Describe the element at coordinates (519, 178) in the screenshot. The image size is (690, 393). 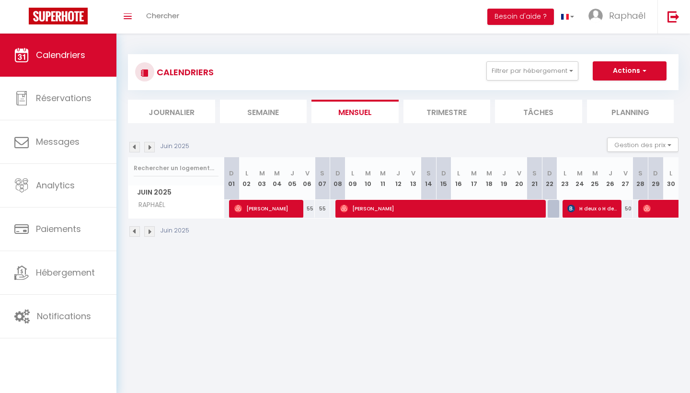
I see `th: 20` at that location.